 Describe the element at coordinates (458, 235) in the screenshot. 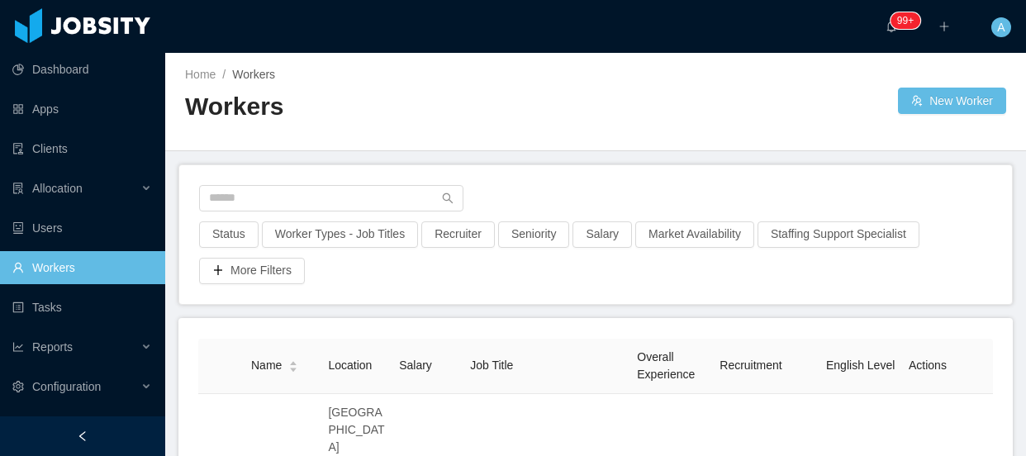

I see `button: Recruiter` at that location.